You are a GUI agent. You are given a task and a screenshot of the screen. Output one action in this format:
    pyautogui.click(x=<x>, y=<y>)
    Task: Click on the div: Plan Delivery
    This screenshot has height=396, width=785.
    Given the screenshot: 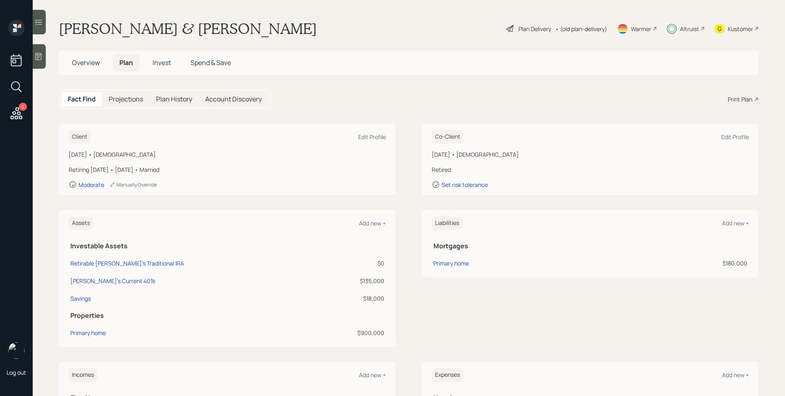 What is the action you would take?
    pyautogui.click(x=535, y=29)
    